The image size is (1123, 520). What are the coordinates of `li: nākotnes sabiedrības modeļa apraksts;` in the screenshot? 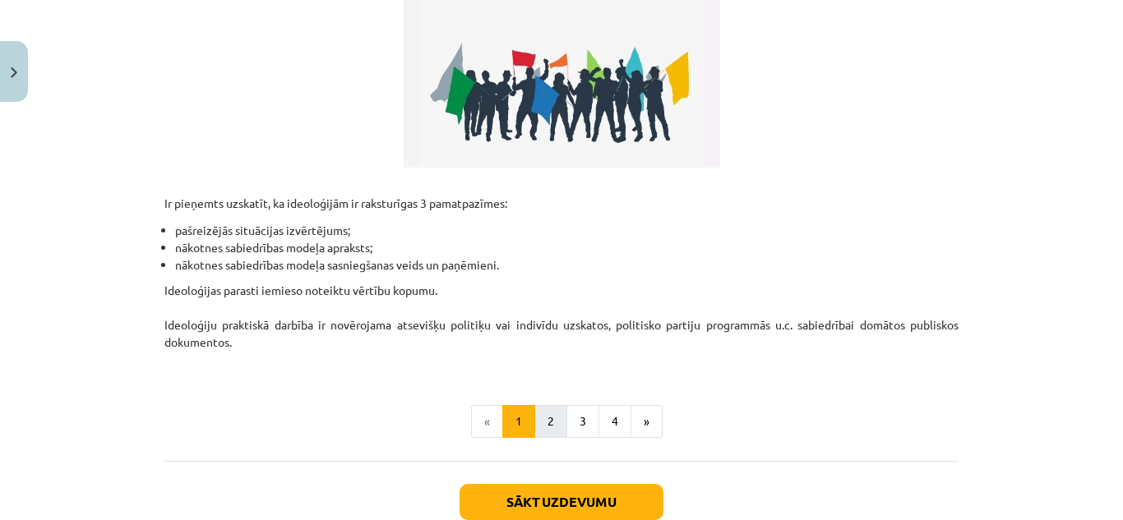 It's located at (566, 247).